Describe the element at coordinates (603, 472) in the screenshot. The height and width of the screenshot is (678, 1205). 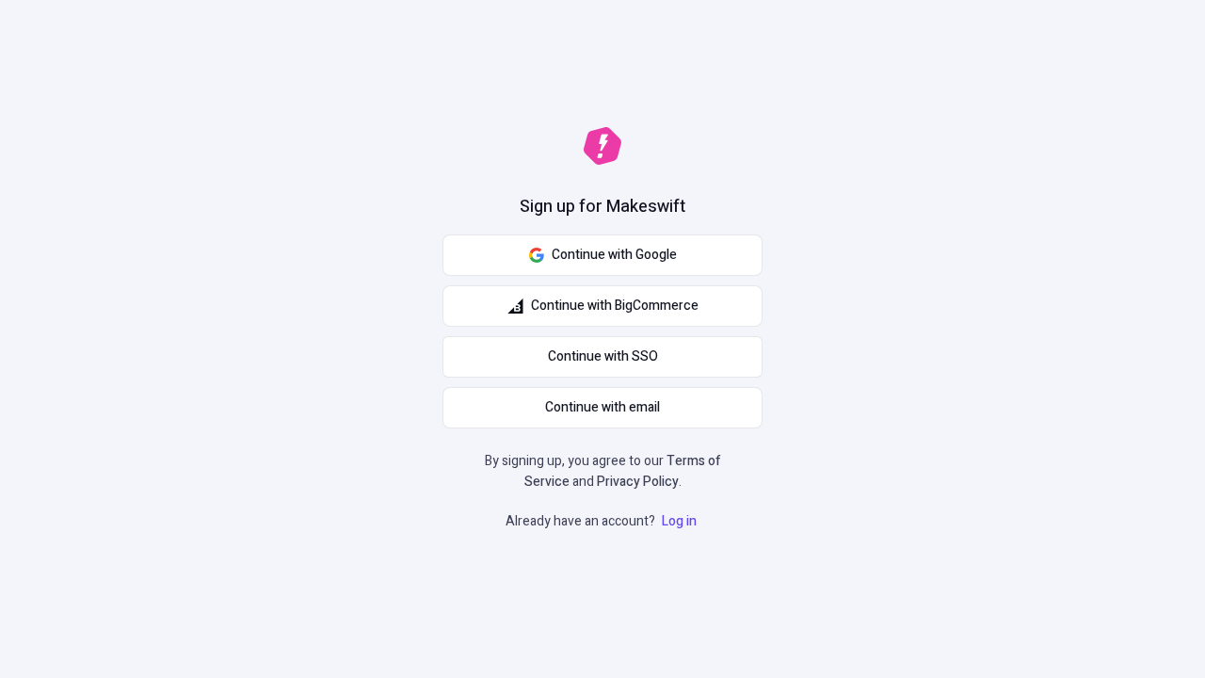
I see `p: By signing up, you agree to our and .` at that location.